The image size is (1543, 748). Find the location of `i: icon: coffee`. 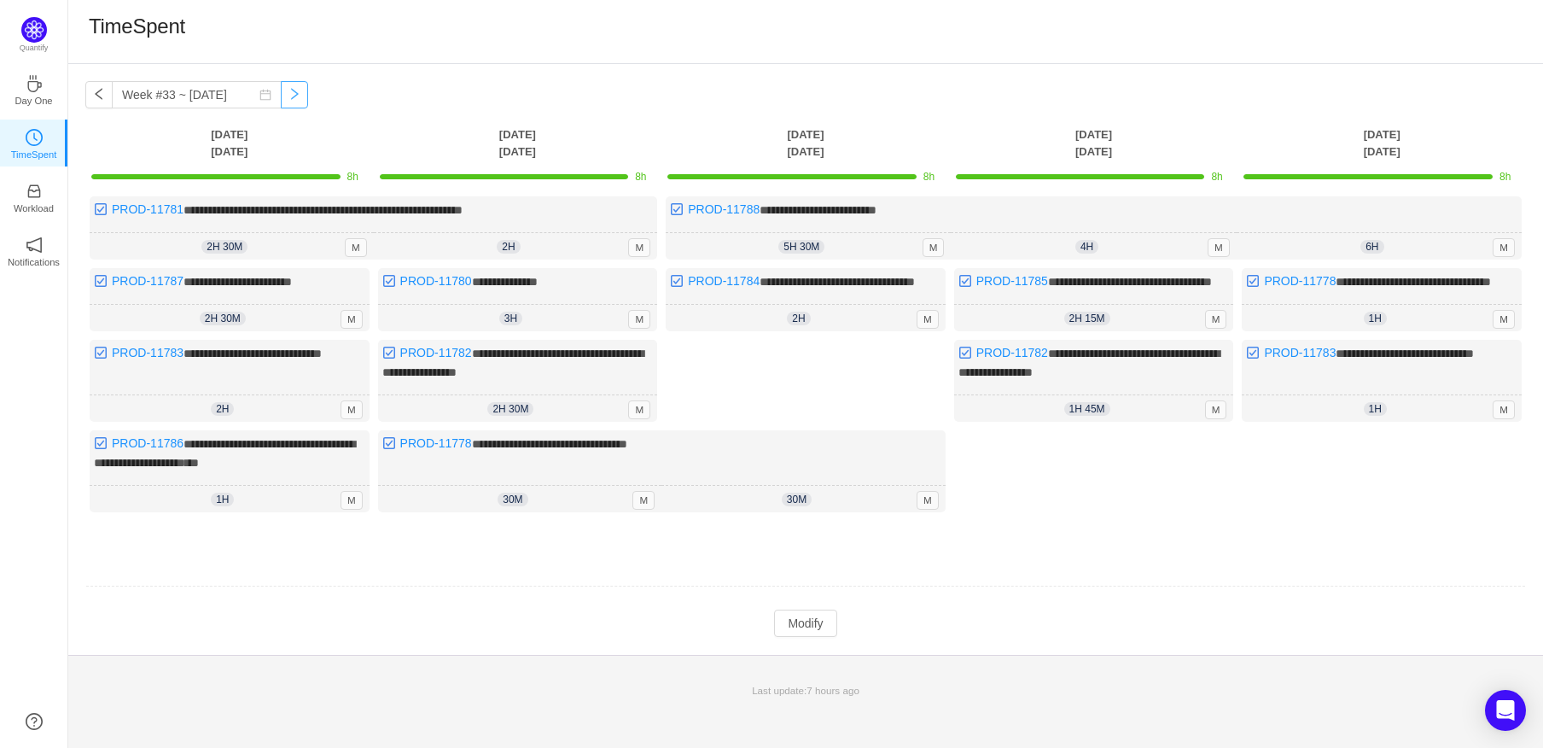

i: icon: coffee is located at coordinates (34, 84).